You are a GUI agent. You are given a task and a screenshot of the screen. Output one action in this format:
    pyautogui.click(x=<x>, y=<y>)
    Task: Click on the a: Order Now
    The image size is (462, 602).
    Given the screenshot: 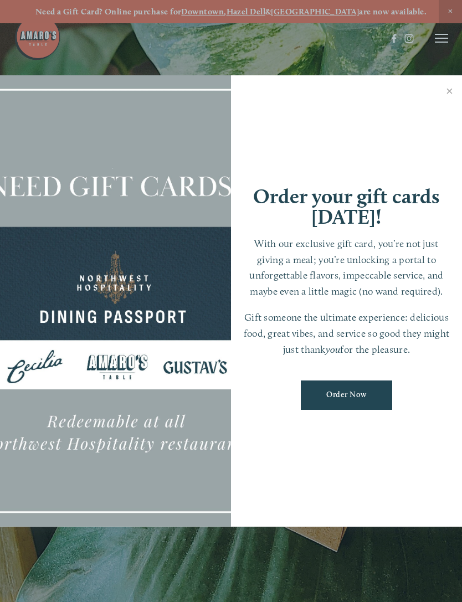 What is the action you would take?
    pyautogui.click(x=347, y=395)
    